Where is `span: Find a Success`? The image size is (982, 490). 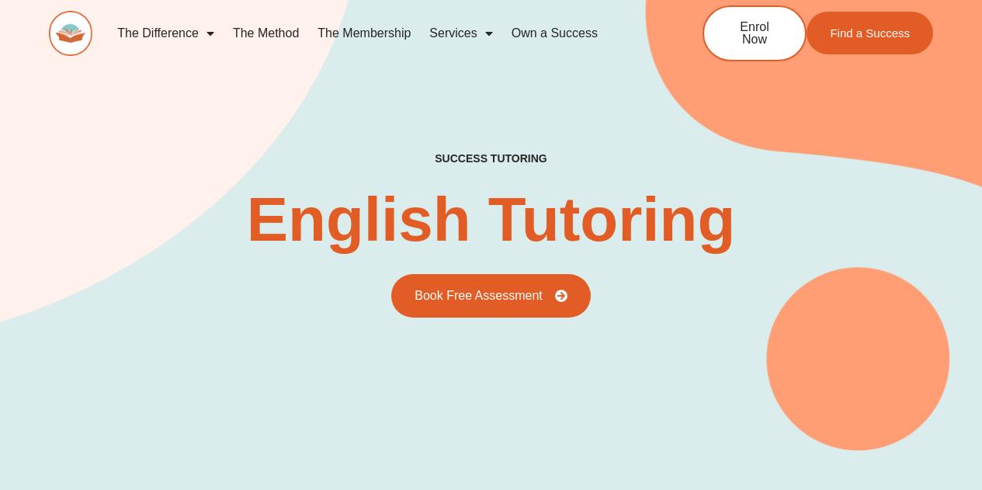
span: Find a Success is located at coordinates (870, 33).